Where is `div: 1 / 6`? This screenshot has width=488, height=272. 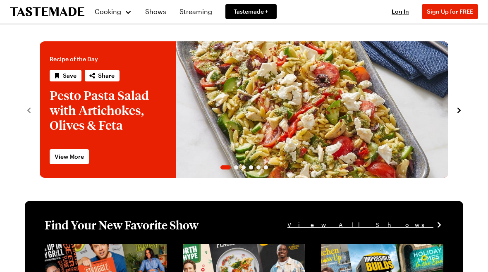 div: 1 / 6 is located at coordinates (244, 110).